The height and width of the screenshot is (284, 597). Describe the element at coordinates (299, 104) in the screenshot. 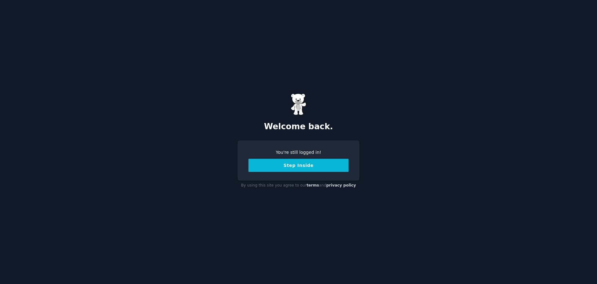

I see `img: Gummy Bear` at that location.